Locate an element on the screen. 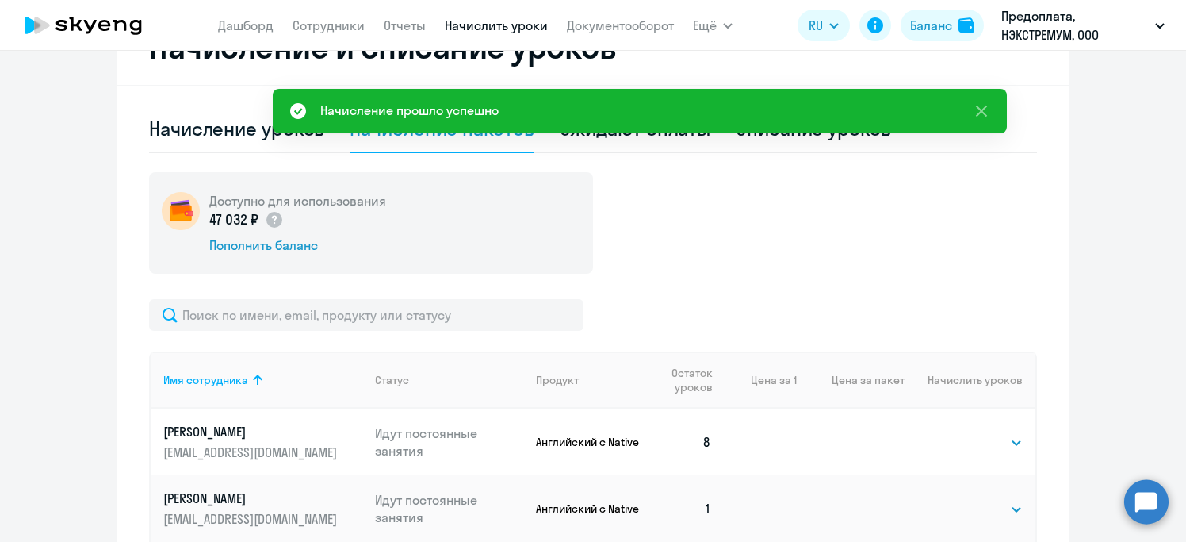 This screenshot has width=1186, height=542. img: wallet-circle.png is located at coordinates (181, 211).